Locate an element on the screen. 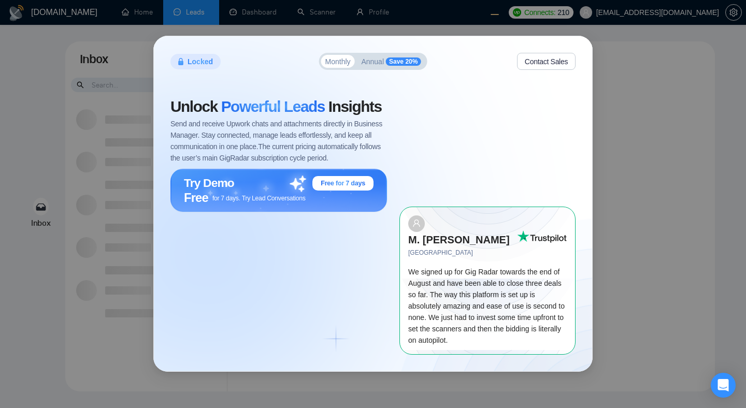 The height and width of the screenshot is (408, 746). span: Save 20% is located at coordinates (403, 62).